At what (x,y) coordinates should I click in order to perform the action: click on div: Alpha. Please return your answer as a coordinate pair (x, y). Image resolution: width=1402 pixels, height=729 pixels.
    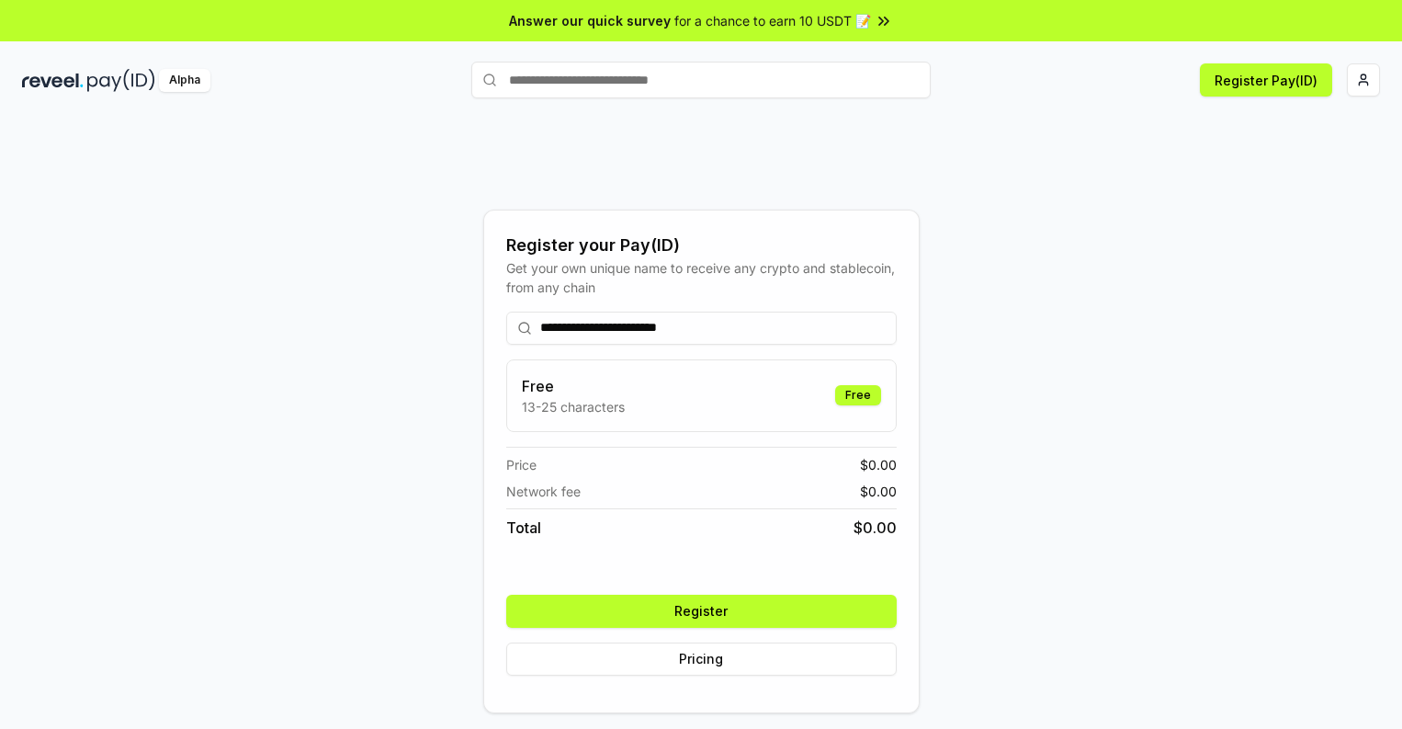
    Looking at the image, I should click on (185, 80).